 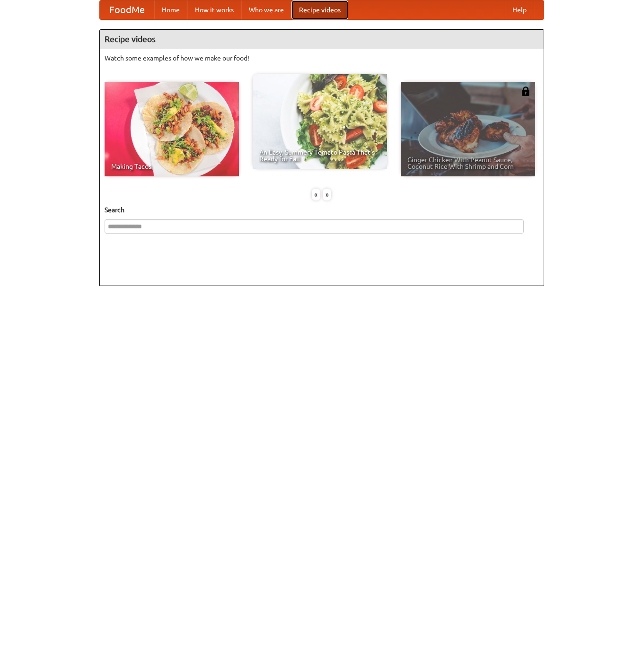 I want to click on a: Who we are, so click(x=266, y=10).